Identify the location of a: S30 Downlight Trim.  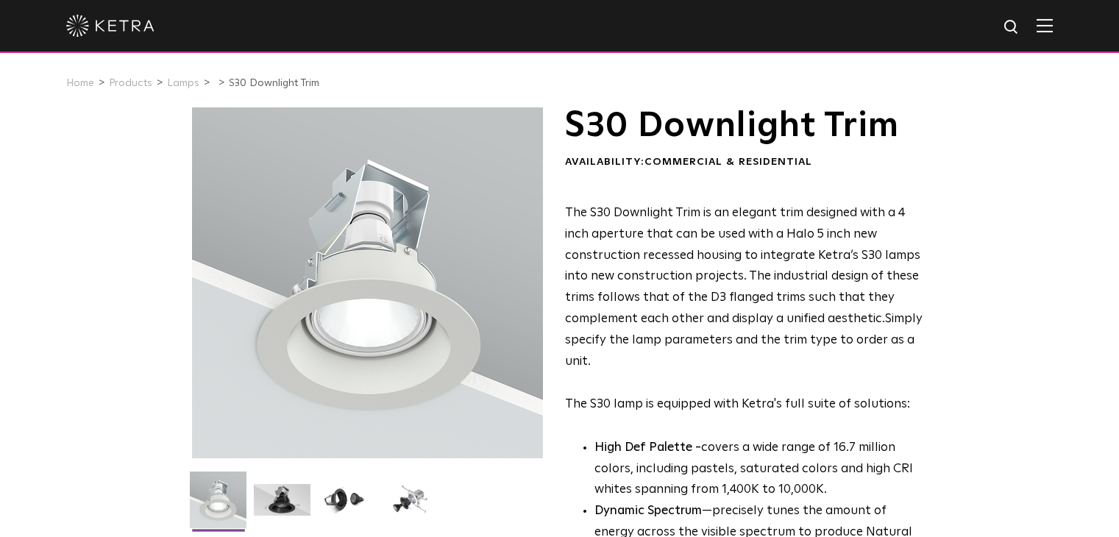
(274, 83).